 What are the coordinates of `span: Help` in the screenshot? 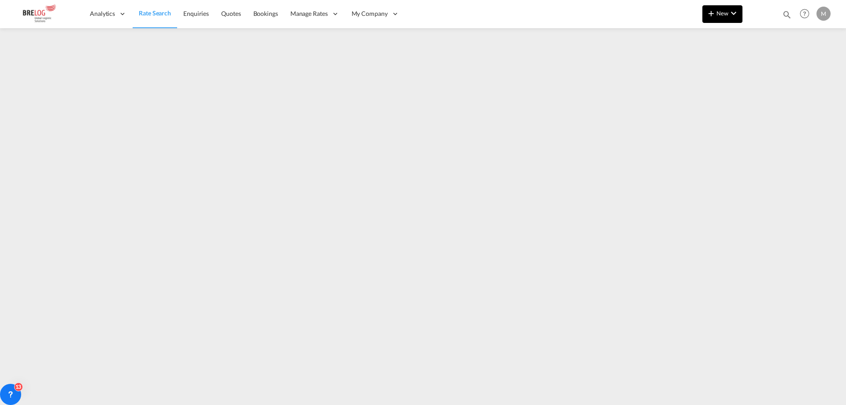 It's located at (805, 14).